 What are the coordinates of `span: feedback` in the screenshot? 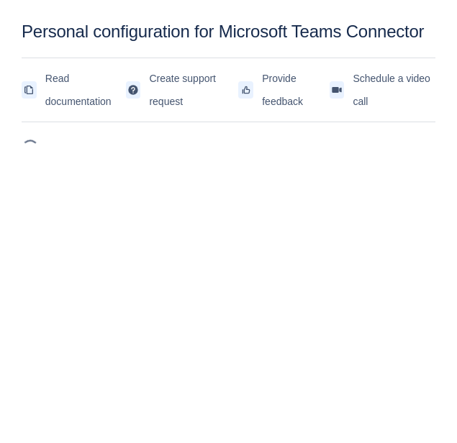 It's located at (246, 90).